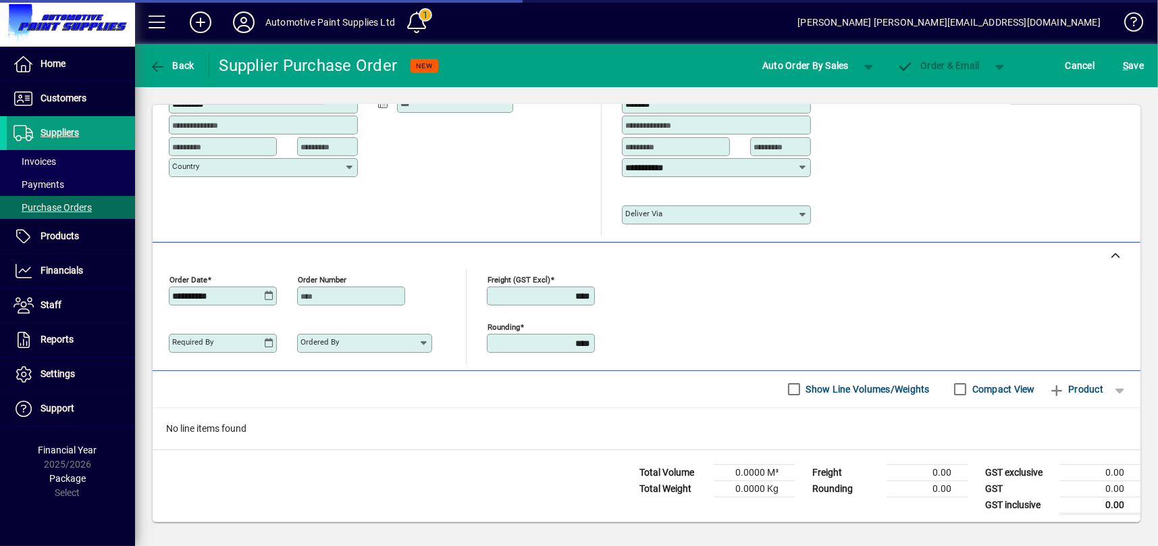 This screenshot has width=1158, height=546. I want to click on span: Home, so click(53, 63).